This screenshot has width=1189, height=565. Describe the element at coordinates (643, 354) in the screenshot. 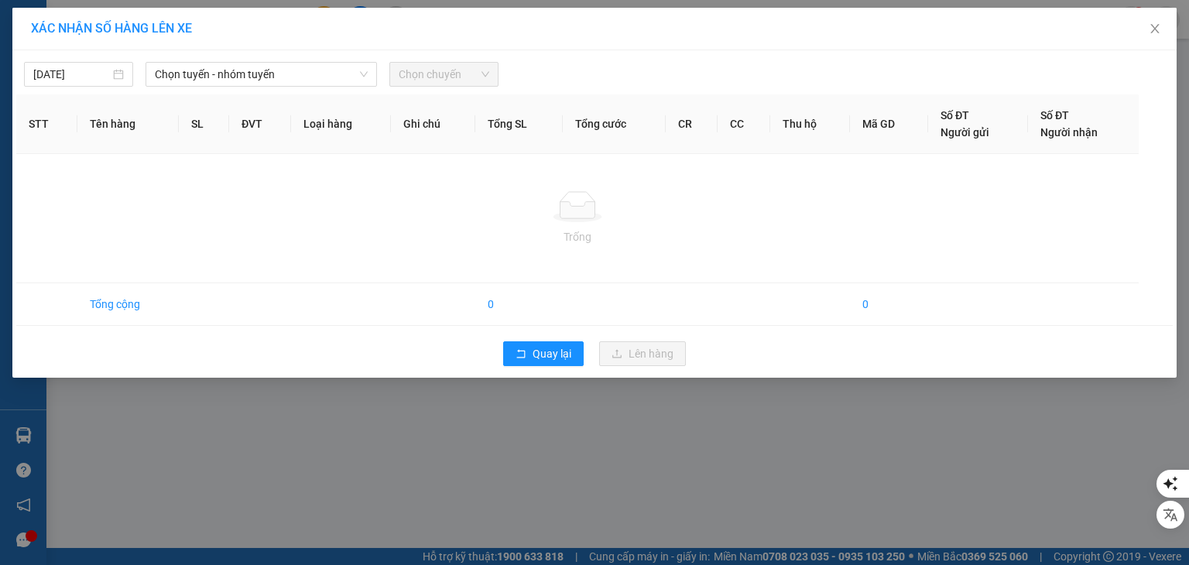

I see `button: uploadLên hàng` at that location.